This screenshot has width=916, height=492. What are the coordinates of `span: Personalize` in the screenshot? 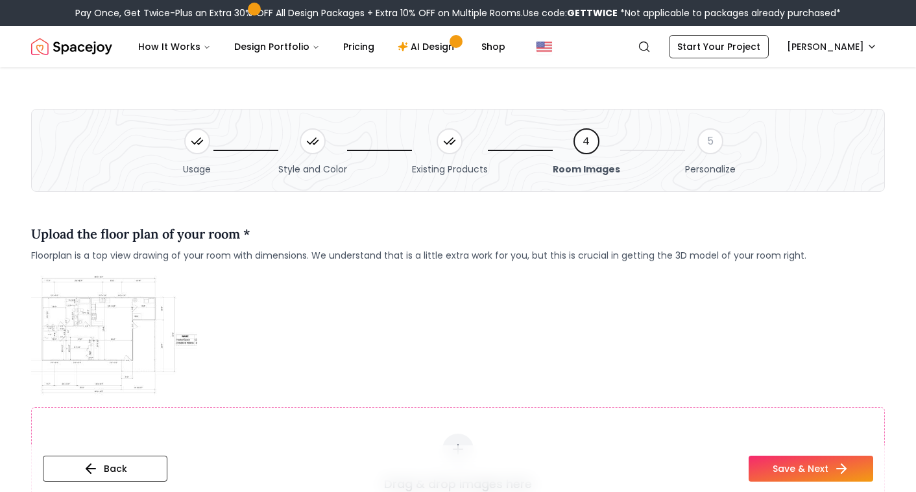 It's located at (710, 169).